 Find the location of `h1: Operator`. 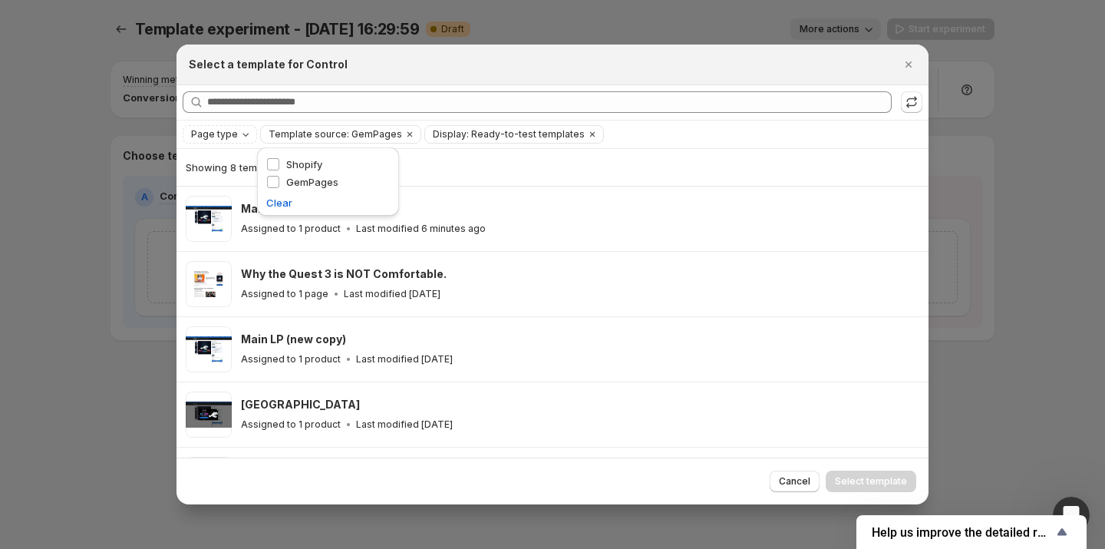

h1: Operator is located at coordinates (101, 20).